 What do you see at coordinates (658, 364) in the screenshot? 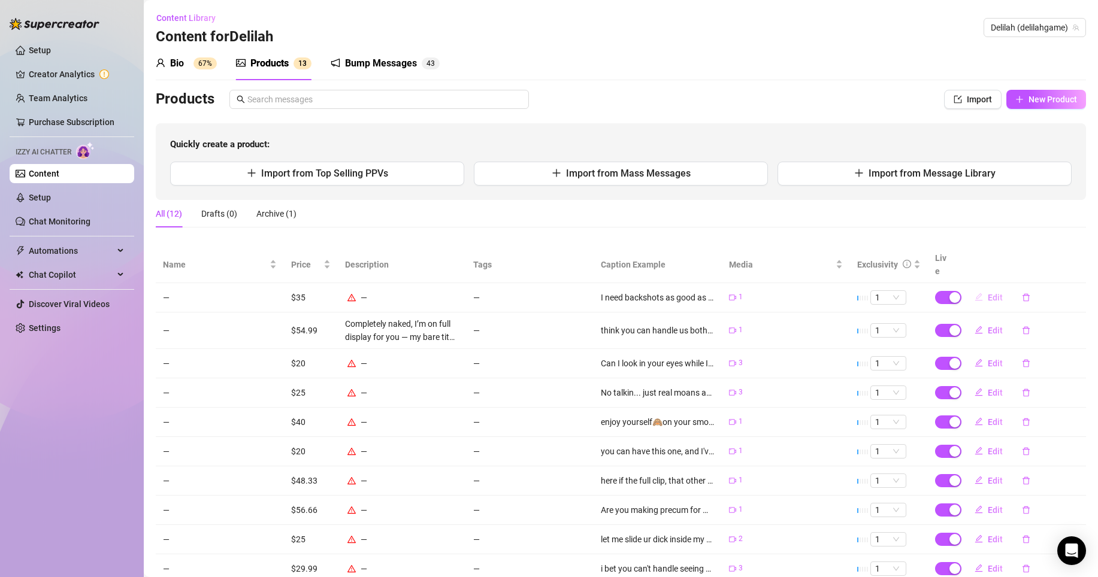
I see `div: Can I look in your eyes while I’m sucking your cock babe? I want direct eye contact so I can see ...` at bounding box center [658, 364].